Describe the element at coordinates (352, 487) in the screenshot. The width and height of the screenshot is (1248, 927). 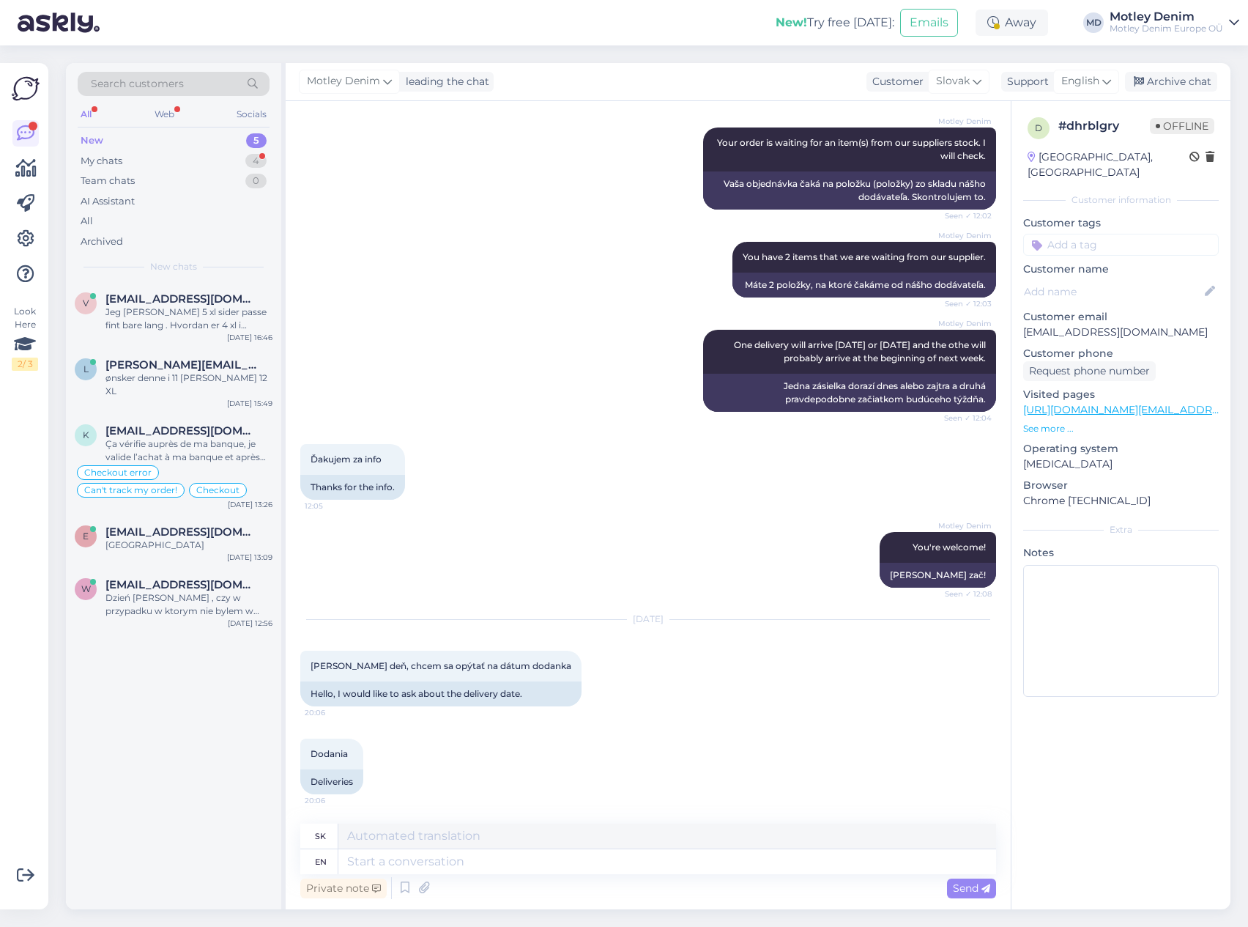
I see `div: Thanks for the info.` at that location.